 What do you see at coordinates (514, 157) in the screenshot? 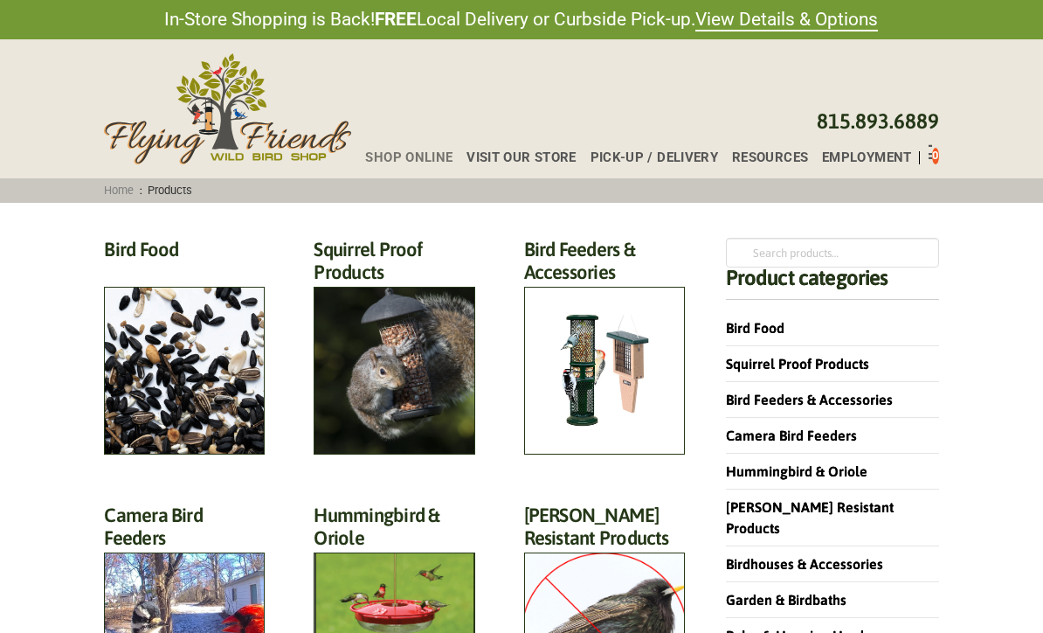
I see `a: Visit Our Store` at bounding box center [514, 157].